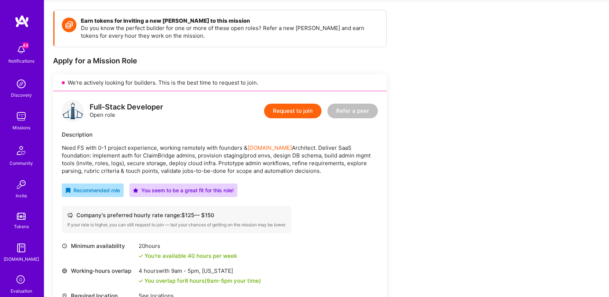 Image resolution: width=609 pixels, height=297 pixels. I want to click on button: Refer a peer, so click(353, 111).